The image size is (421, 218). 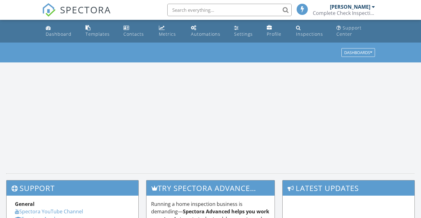 I want to click on a: Inspections, so click(x=311, y=31).